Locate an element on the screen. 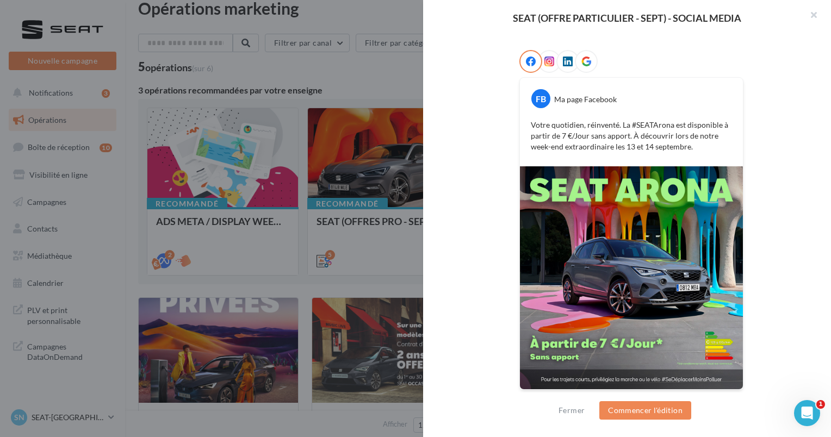  button: Fermer is located at coordinates (572, 411).